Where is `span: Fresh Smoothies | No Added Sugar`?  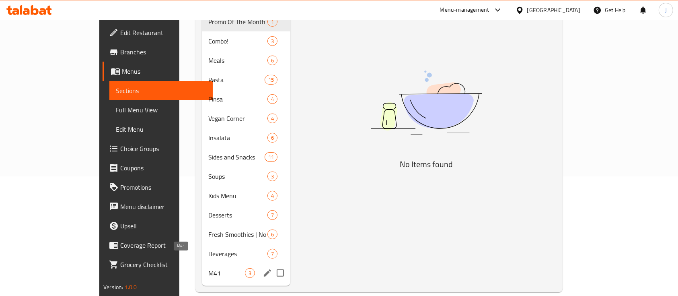 span: Fresh Smoothies | No Added Sugar is located at coordinates (238, 234).